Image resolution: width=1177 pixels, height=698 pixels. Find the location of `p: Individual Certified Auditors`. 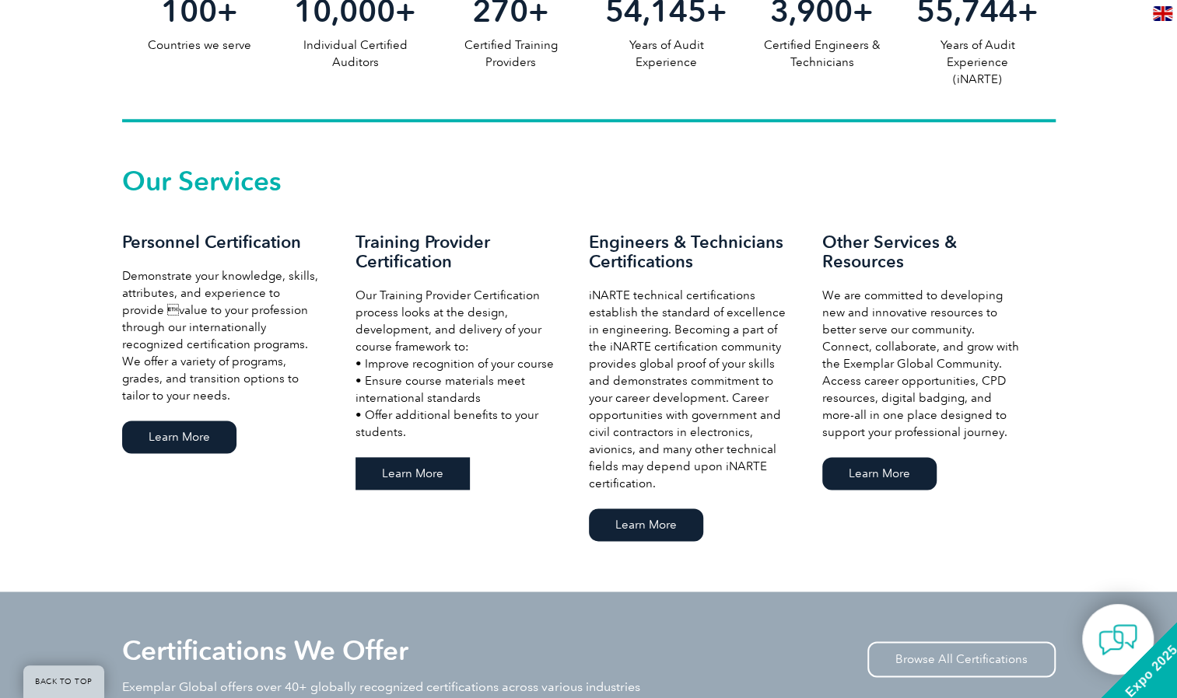

p: Individual Certified Auditors is located at coordinates (355, 54).